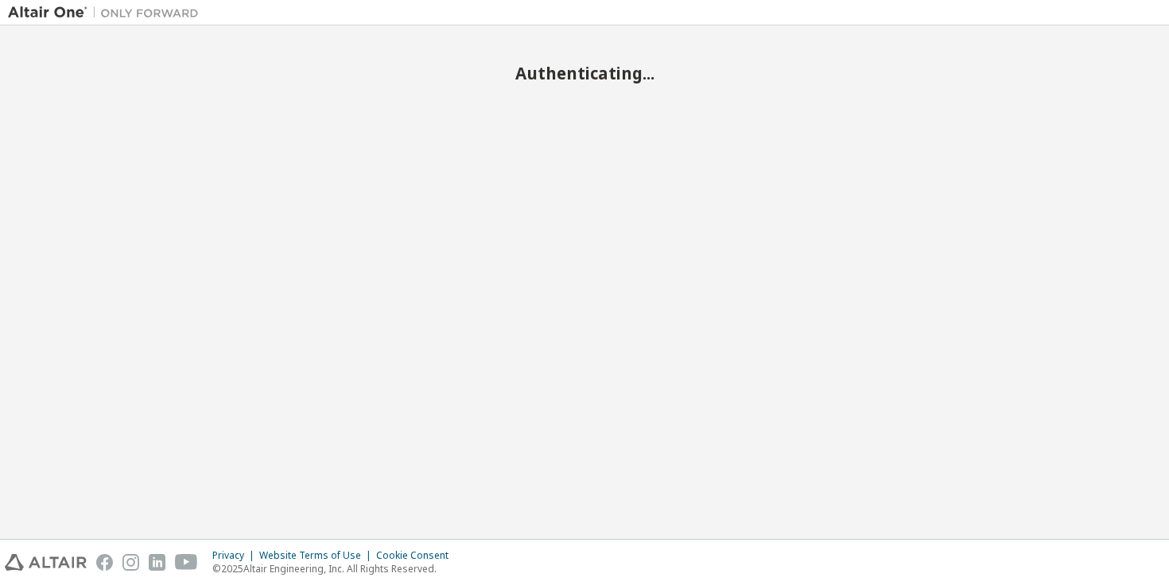  I want to click on h2: Authenticating..., so click(585, 73).